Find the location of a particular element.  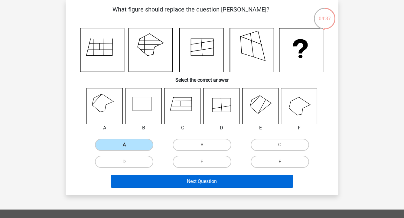

div: C is located at coordinates (182, 128).